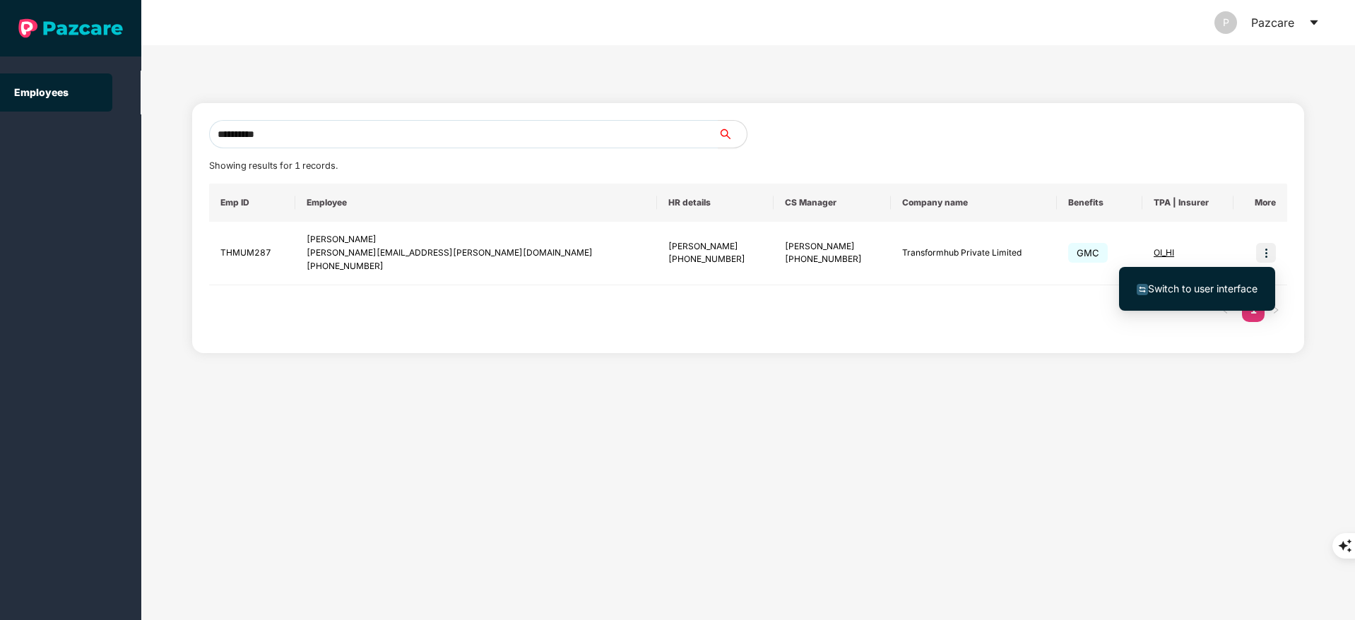  I want to click on button: search, so click(733, 134).